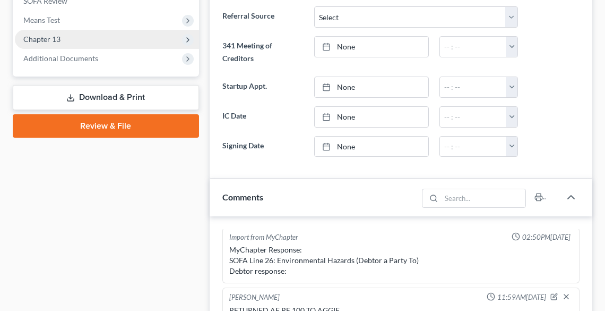 The width and height of the screenshot is (605, 311). I want to click on a: Review & File, so click(106, 126).